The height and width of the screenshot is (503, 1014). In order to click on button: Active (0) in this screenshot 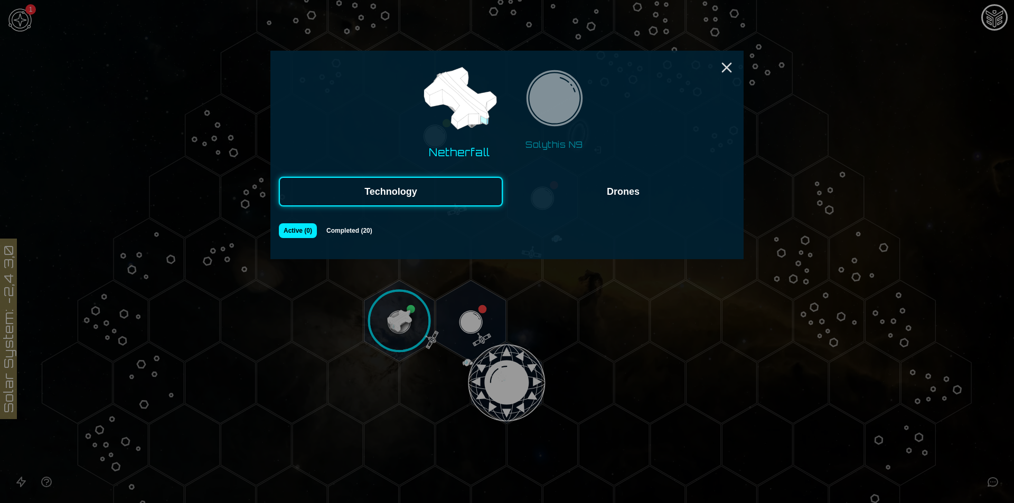, I will do `click(298, 231)`.